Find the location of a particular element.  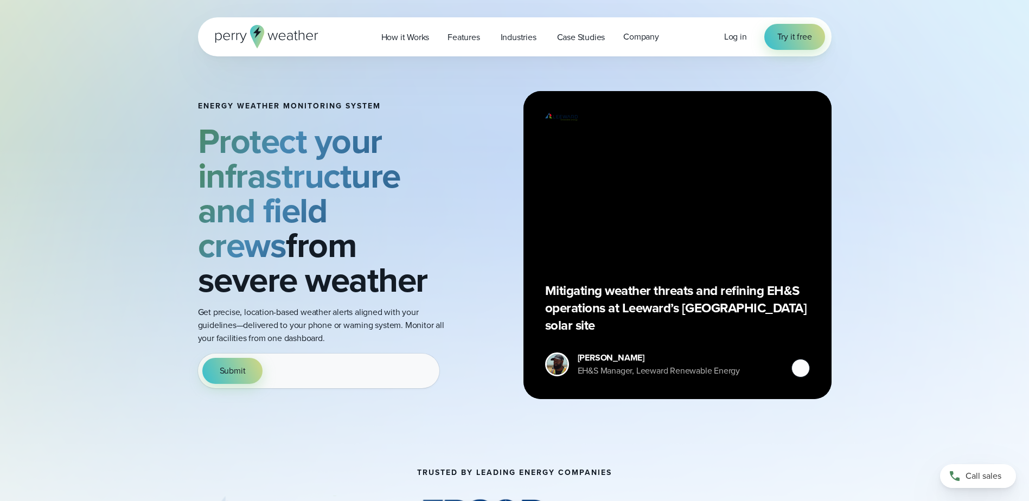

span: Company is located at coordinates (641, 37).